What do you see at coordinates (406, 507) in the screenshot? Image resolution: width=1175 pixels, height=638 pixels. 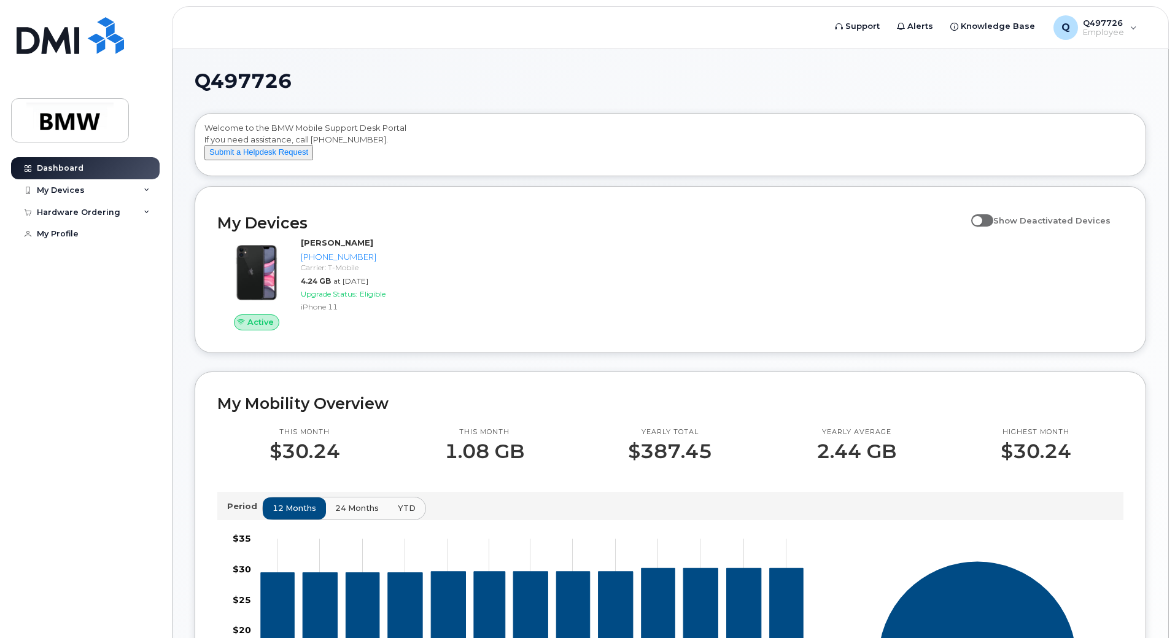 I see `span: YTD` at bounding box center [406, 507].